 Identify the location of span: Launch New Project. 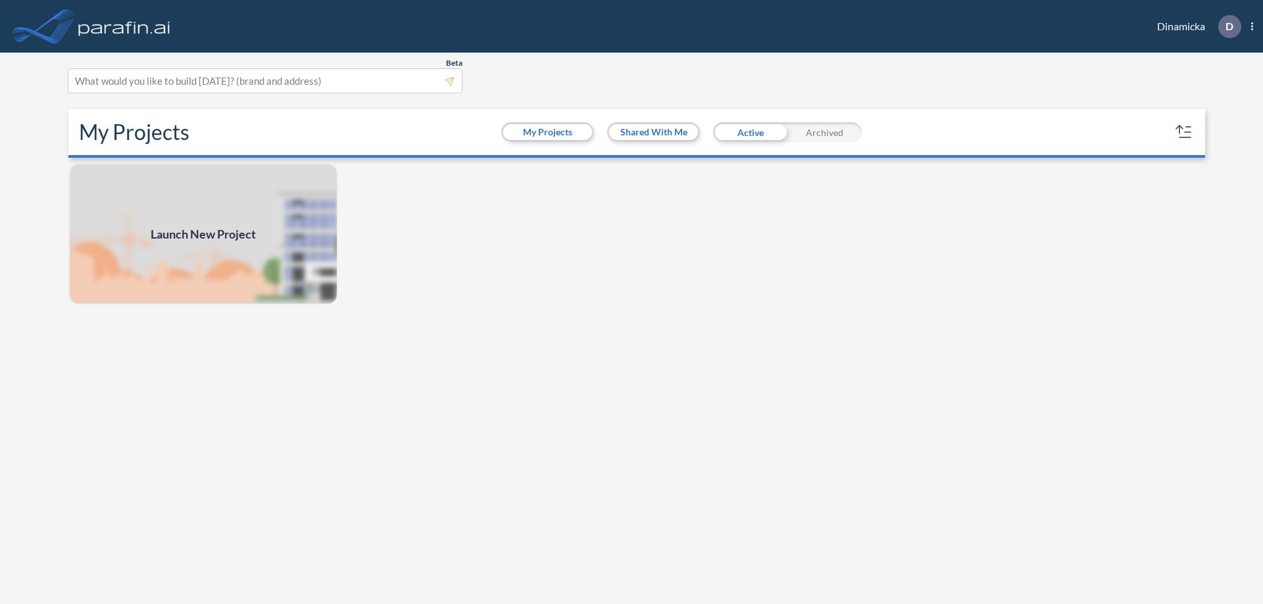
(203, 234).